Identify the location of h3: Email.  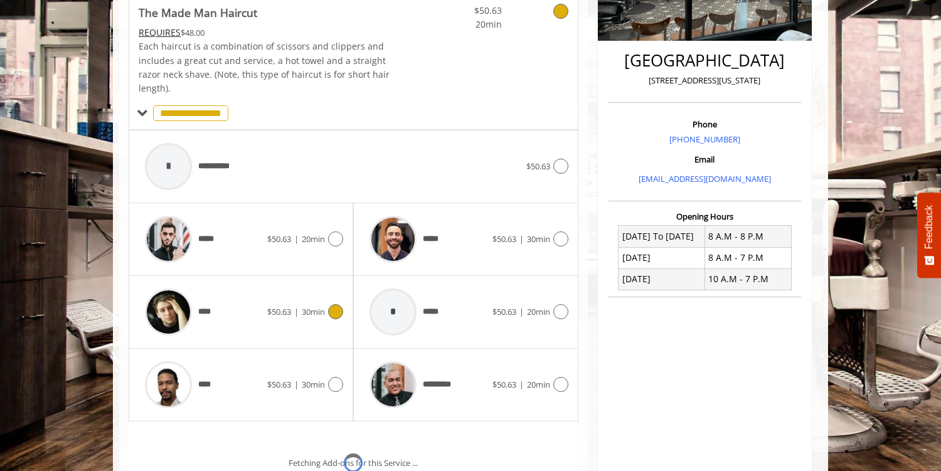
(704, 159).